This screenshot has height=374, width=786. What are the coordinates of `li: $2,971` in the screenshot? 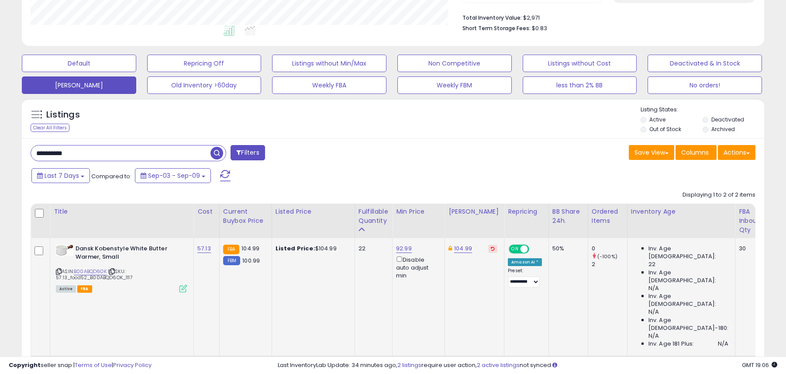 It's located at (605, 17).